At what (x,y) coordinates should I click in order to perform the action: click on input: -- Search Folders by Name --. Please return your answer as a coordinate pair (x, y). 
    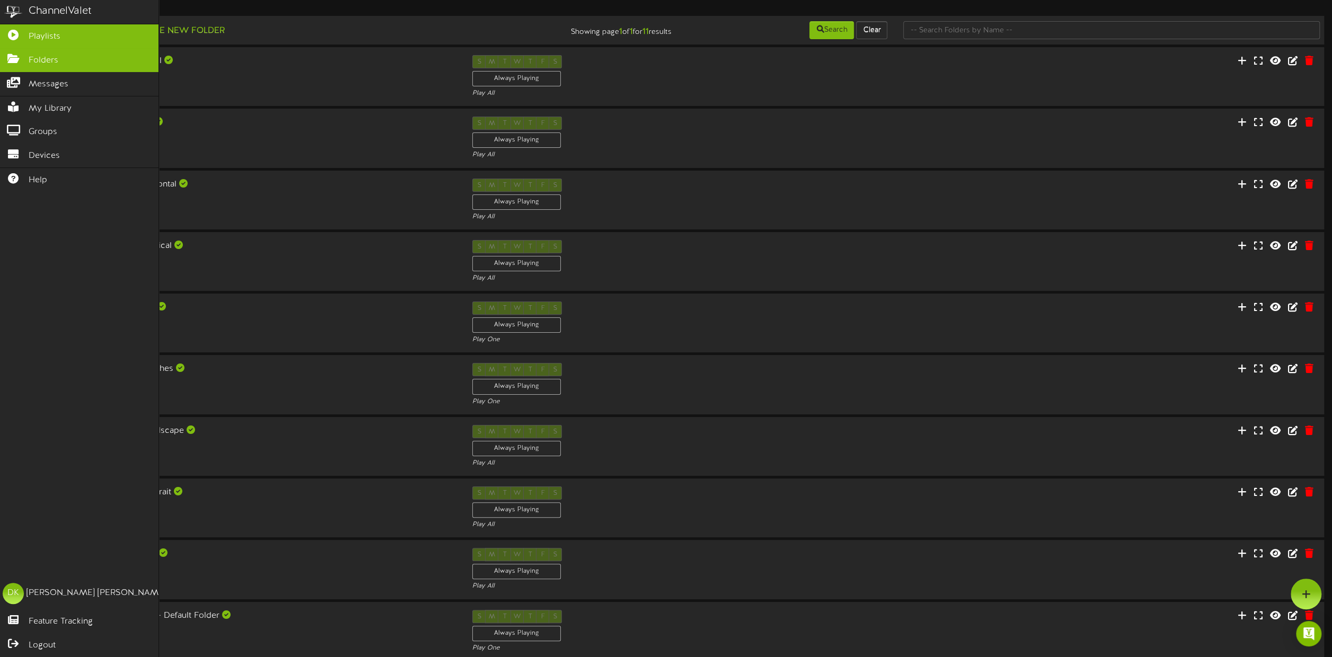
    Looking at the image, I should click on (1112, 30).